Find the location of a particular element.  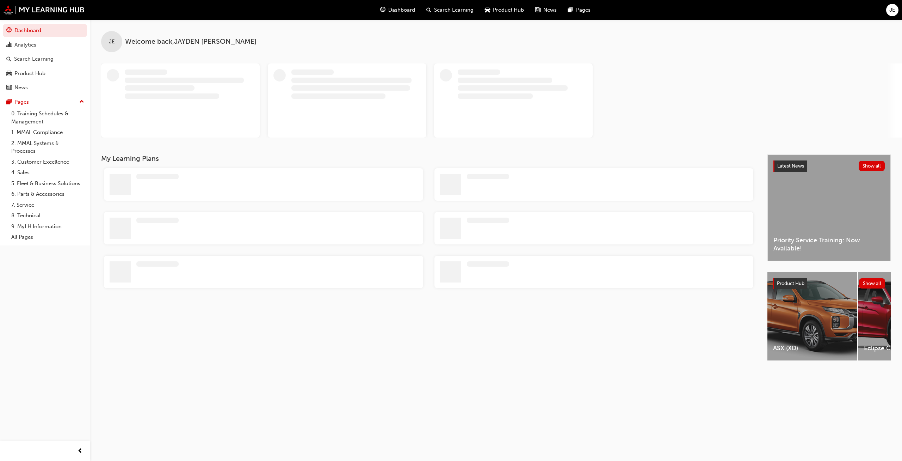

a: 7. Service is located at coordinates (48, 205).